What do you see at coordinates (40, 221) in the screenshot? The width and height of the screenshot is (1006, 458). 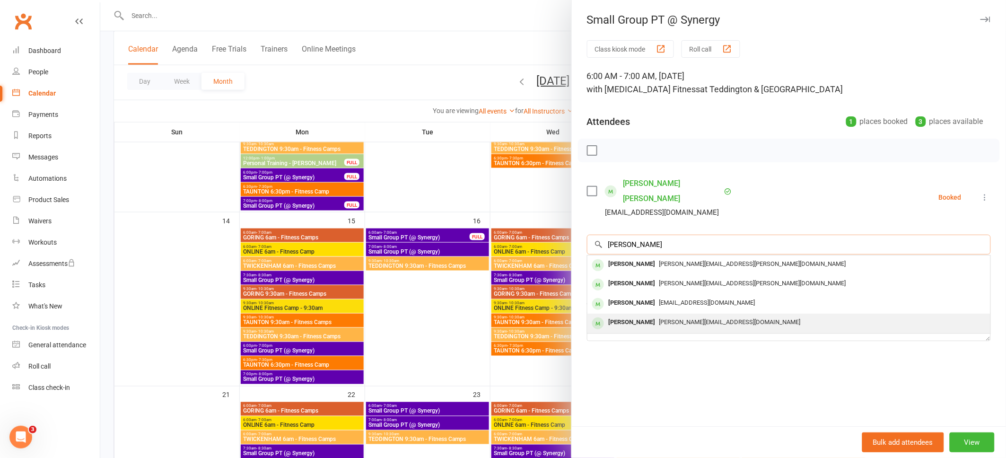 I see `div: Waivers` at bounding box center [40, 221].